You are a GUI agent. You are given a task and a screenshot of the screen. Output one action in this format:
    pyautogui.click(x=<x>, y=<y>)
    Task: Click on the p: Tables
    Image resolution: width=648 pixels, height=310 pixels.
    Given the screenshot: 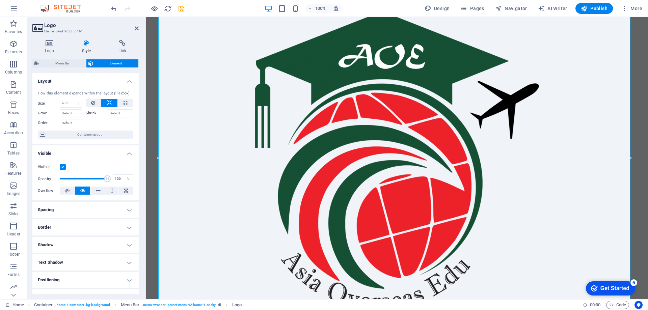 What is the action you would take?
    pyautogui.click(x=14, y=153)
    